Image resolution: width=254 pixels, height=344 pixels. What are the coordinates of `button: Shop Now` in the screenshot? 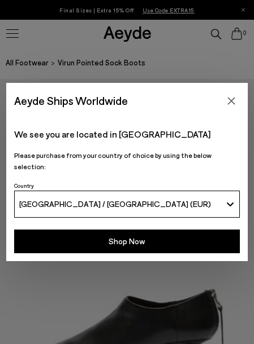 It's located at (126, 242).